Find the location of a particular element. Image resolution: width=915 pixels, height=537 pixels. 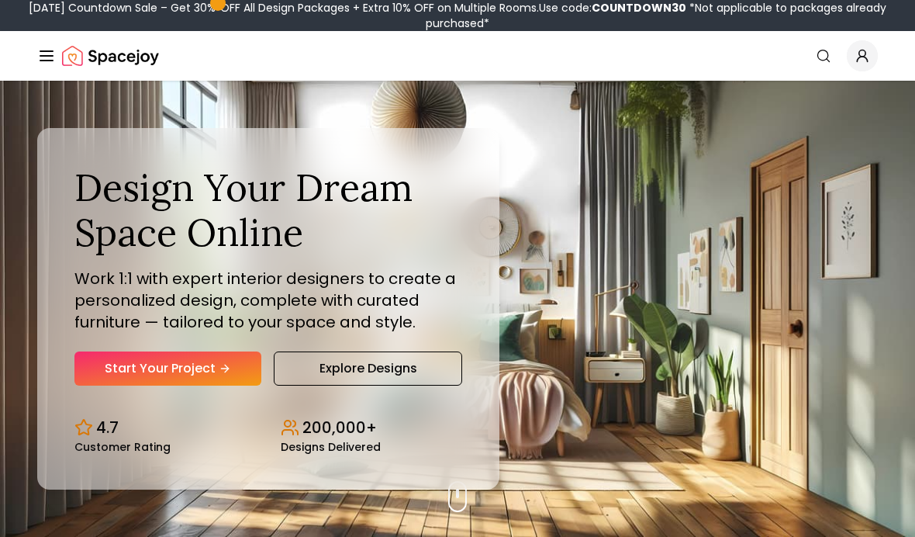

p: 4.7 is located at coordinates (107, 427).